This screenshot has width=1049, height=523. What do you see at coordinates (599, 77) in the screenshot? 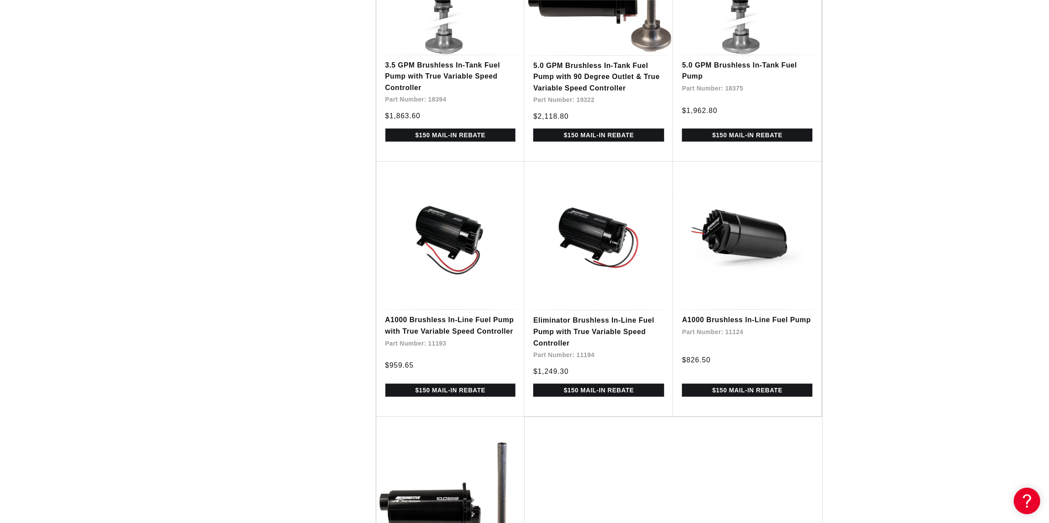
I see `a: 5.0 GPM Brushless In-Tank Fuel Pump with 90 Degree Outlet & True Variable Speed Controller` at bounding box center [599, 77].